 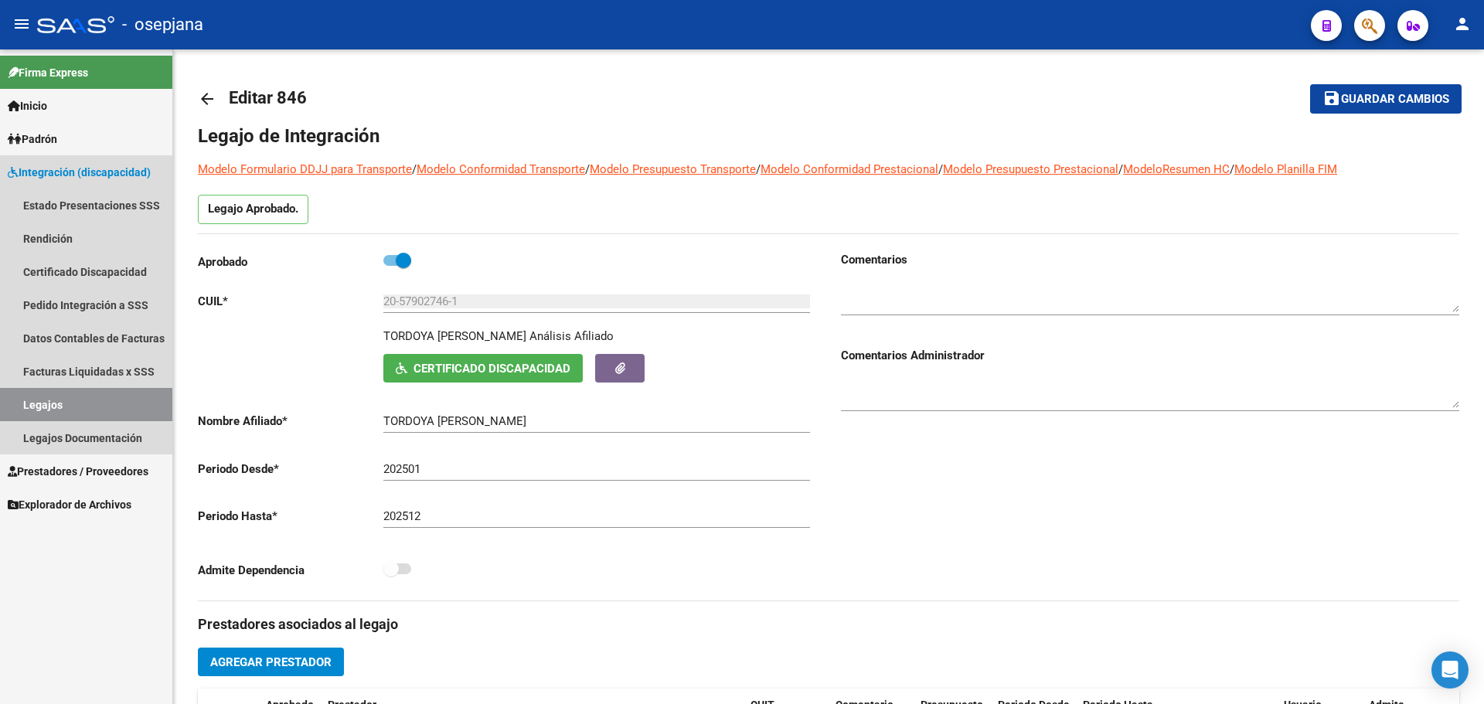 What do you see at coordinates (291, 301) in the screenshot?
I see `p: CUIL` at bounding box center [291, 301].